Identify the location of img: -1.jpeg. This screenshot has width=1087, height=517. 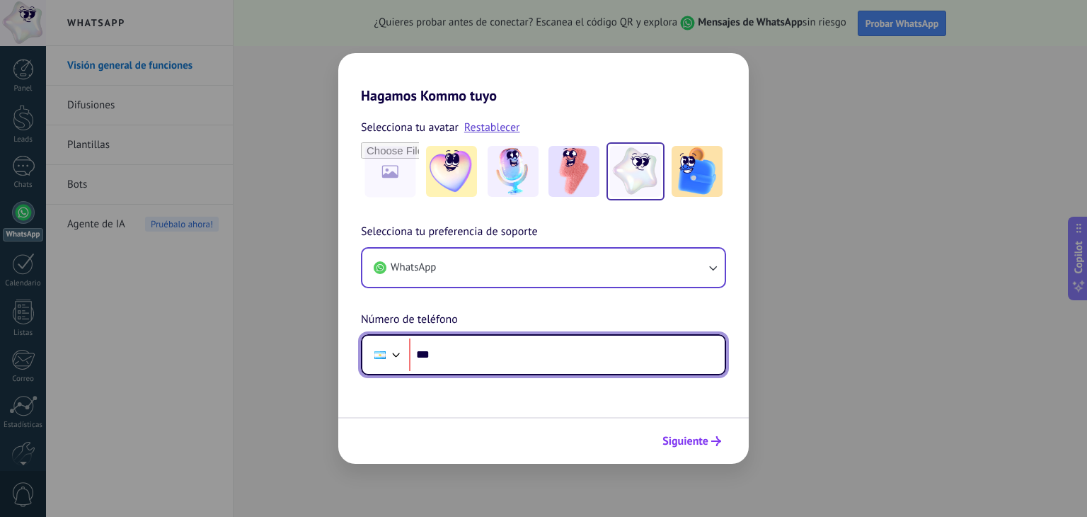
(452, 171).